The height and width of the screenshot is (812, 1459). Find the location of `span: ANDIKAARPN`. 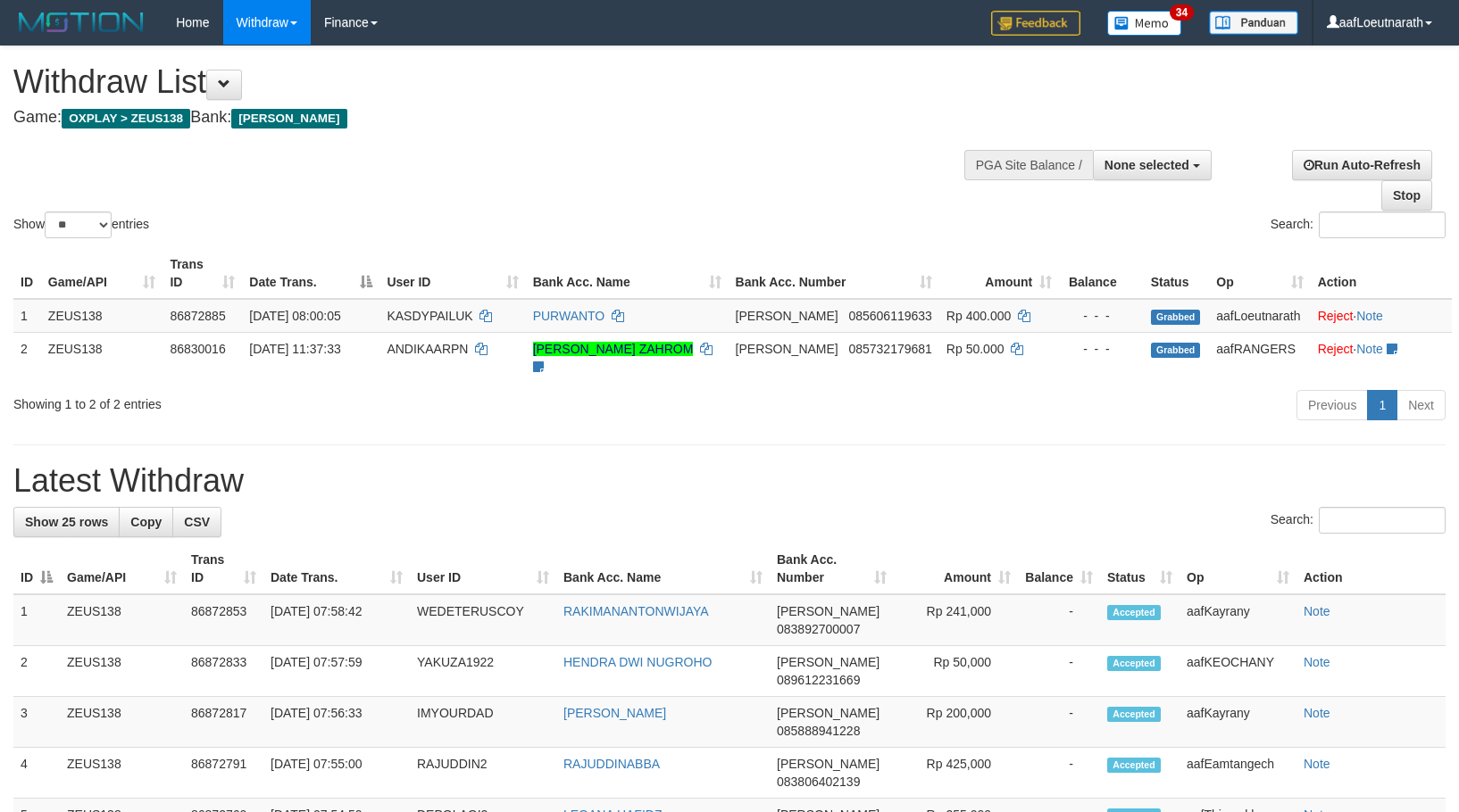

span: ANDIKAARPN is located at coordinates (427, 349).